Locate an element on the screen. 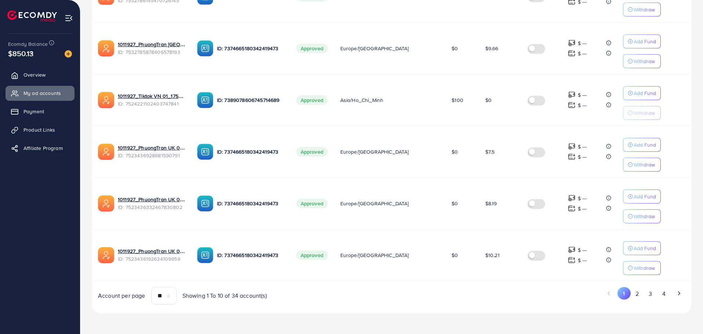 The height and width of the screenshot is (334, 703). span: ID: 7532785878406578193 is located at coordinates (152, 52).